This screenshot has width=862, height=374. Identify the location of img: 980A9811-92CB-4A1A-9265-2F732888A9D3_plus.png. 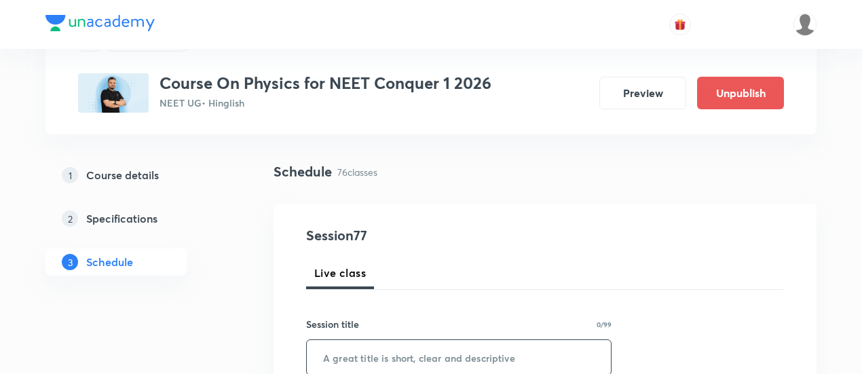
(113, 93).